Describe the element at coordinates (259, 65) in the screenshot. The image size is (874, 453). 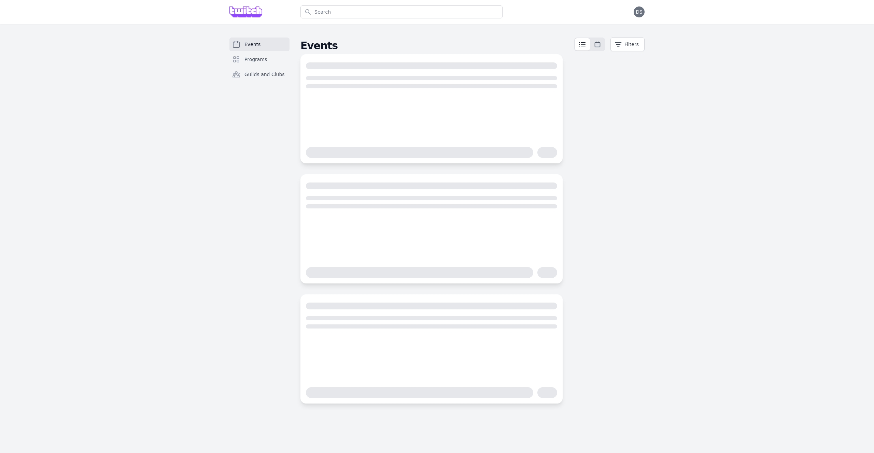
I see `nav: Sidebar` at that location.